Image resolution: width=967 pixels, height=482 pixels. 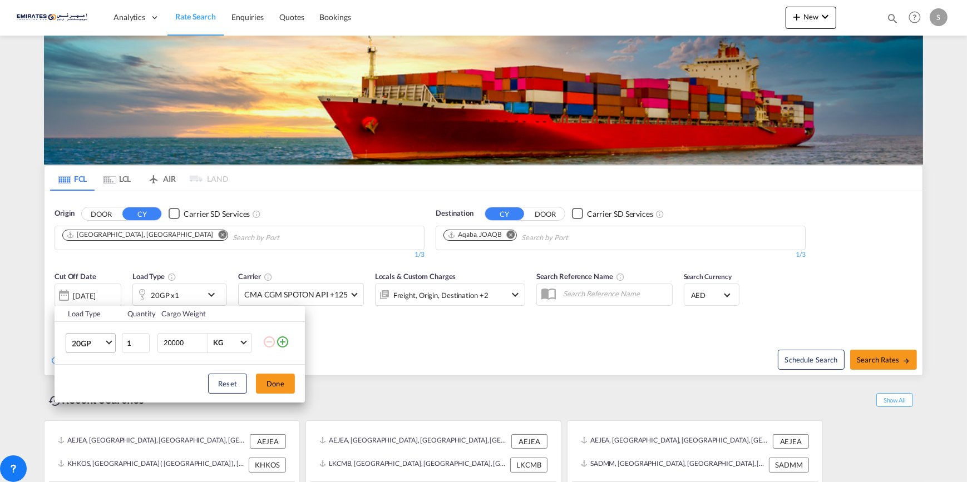 What do you see at coordinates (218, 343) in the screenshot?
I see `div: KG` at bounding box center [218, 343].